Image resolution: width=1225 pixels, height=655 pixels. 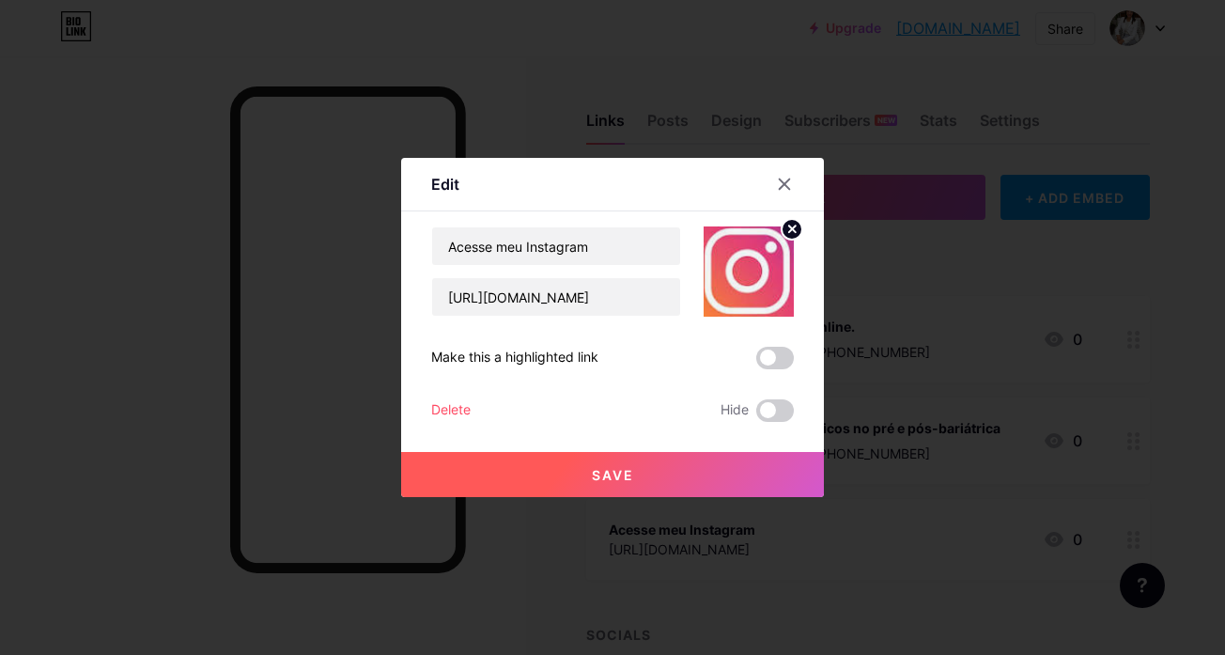 What do you see at coordinates (451, 410) in the screenshot?
I see `div: Delete` at bounding box center [451, 410].